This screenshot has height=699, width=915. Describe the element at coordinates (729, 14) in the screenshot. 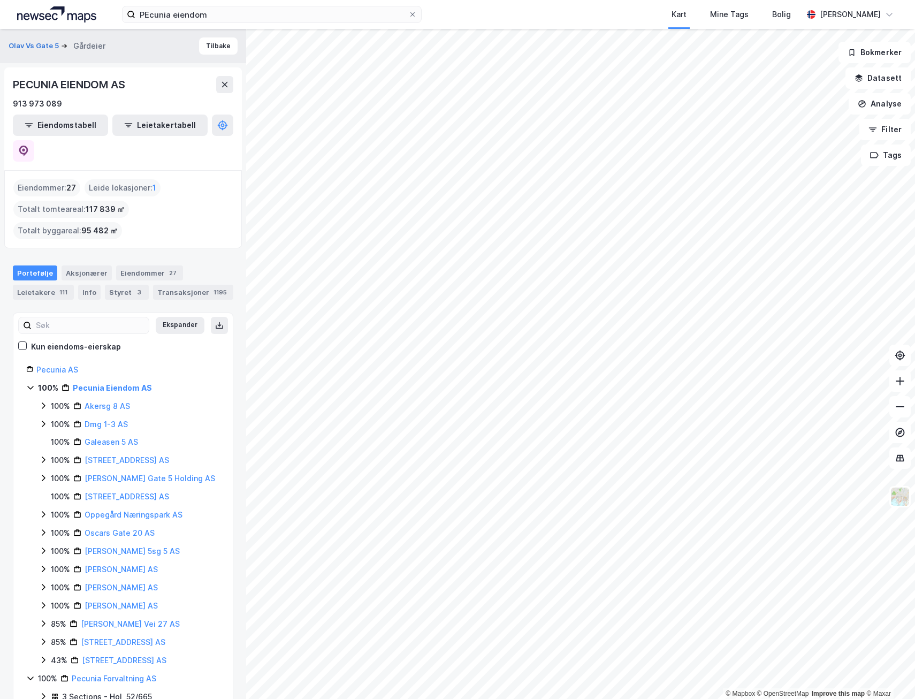

I see `div: Mine Tags` at that location.